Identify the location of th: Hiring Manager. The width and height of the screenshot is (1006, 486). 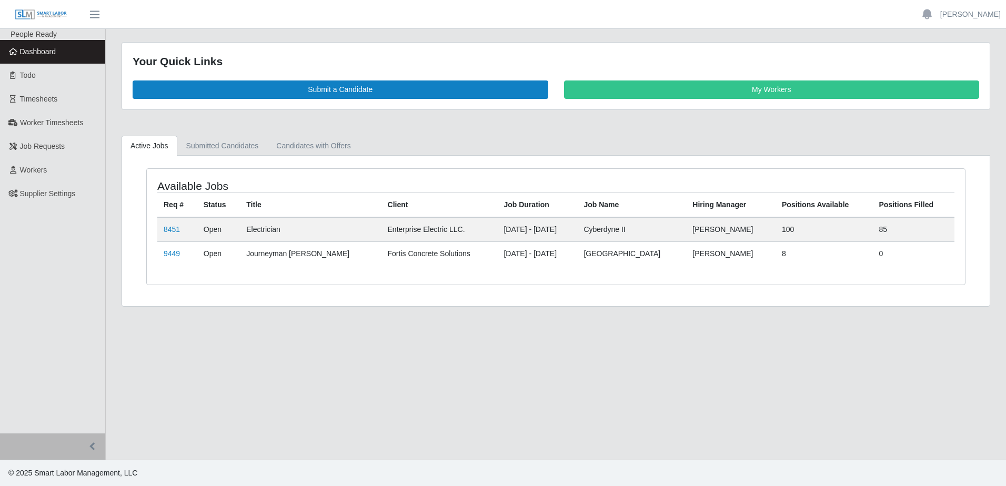
(731, 205).